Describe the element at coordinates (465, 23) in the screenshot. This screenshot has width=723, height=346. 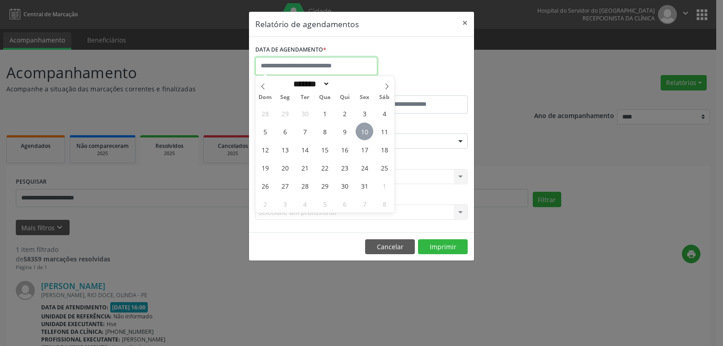
I see `button: Close` at that location.